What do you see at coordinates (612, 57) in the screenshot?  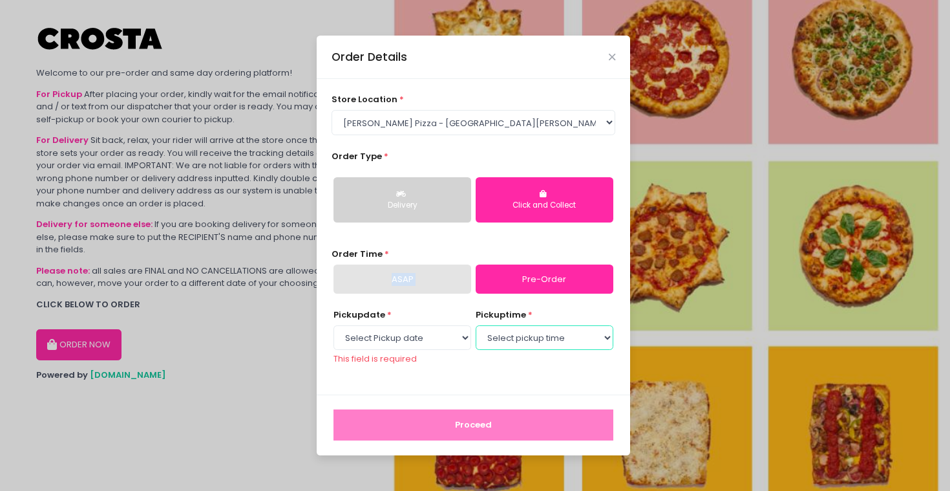 I see `button: Close` at bounding box center [612, 57].